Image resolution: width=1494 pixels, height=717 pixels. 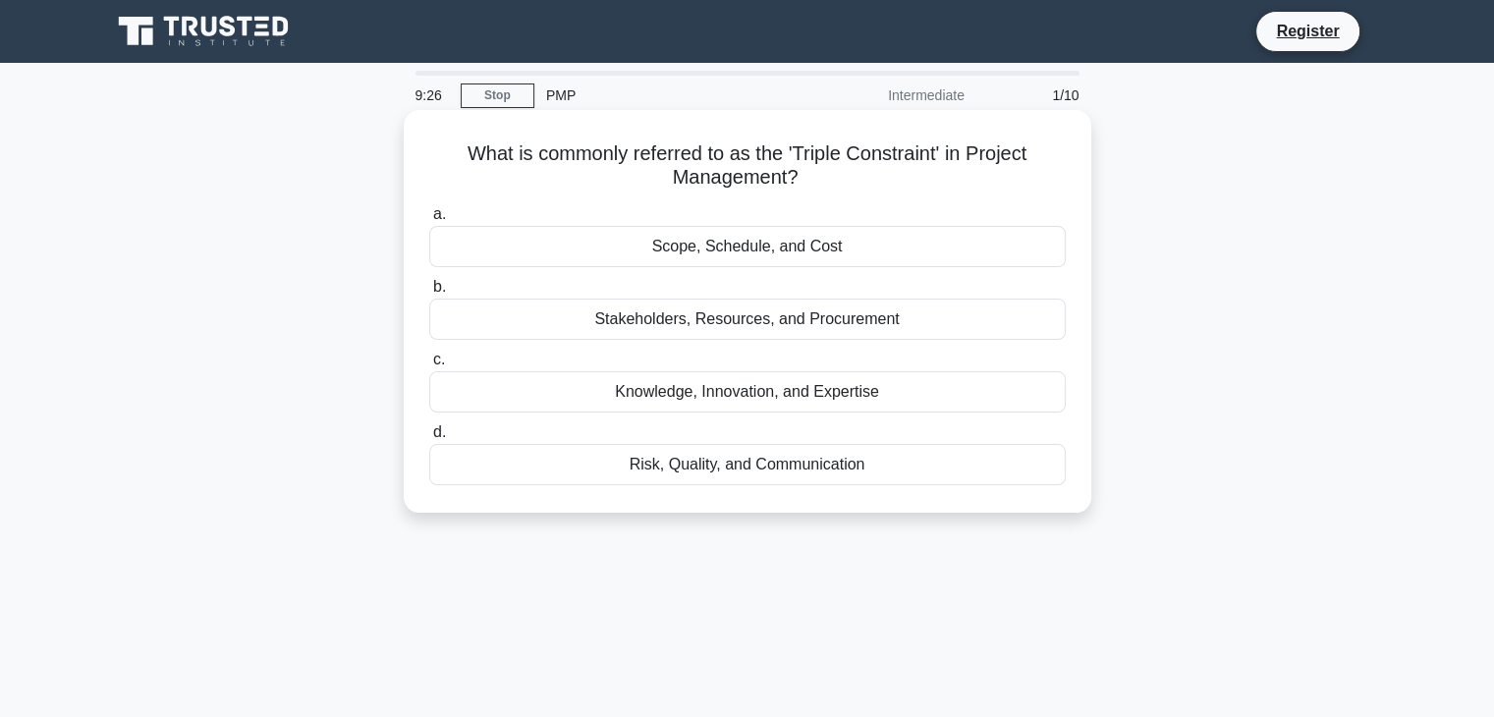 What do you see at coordinates (669, 95) in the screenshot?
I see `div: PMP` at bounding box center [669, 95].